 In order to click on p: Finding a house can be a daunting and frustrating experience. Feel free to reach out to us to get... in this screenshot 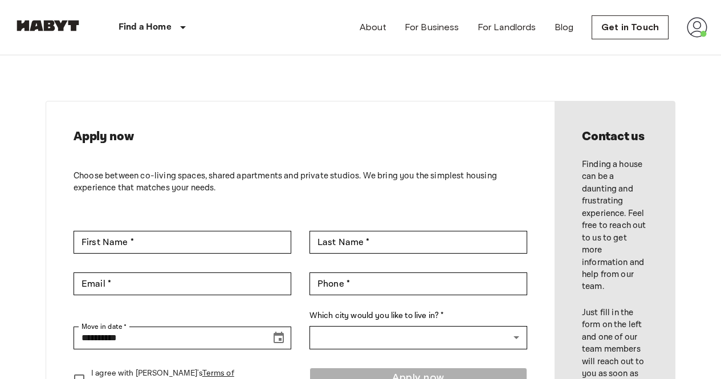, I will do `click(614, 226)`.